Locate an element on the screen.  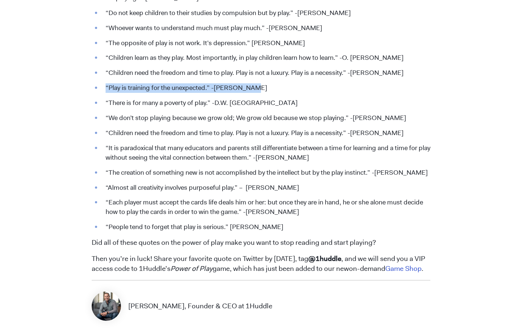
em: Power of Play is located at coordinates (191, 268).